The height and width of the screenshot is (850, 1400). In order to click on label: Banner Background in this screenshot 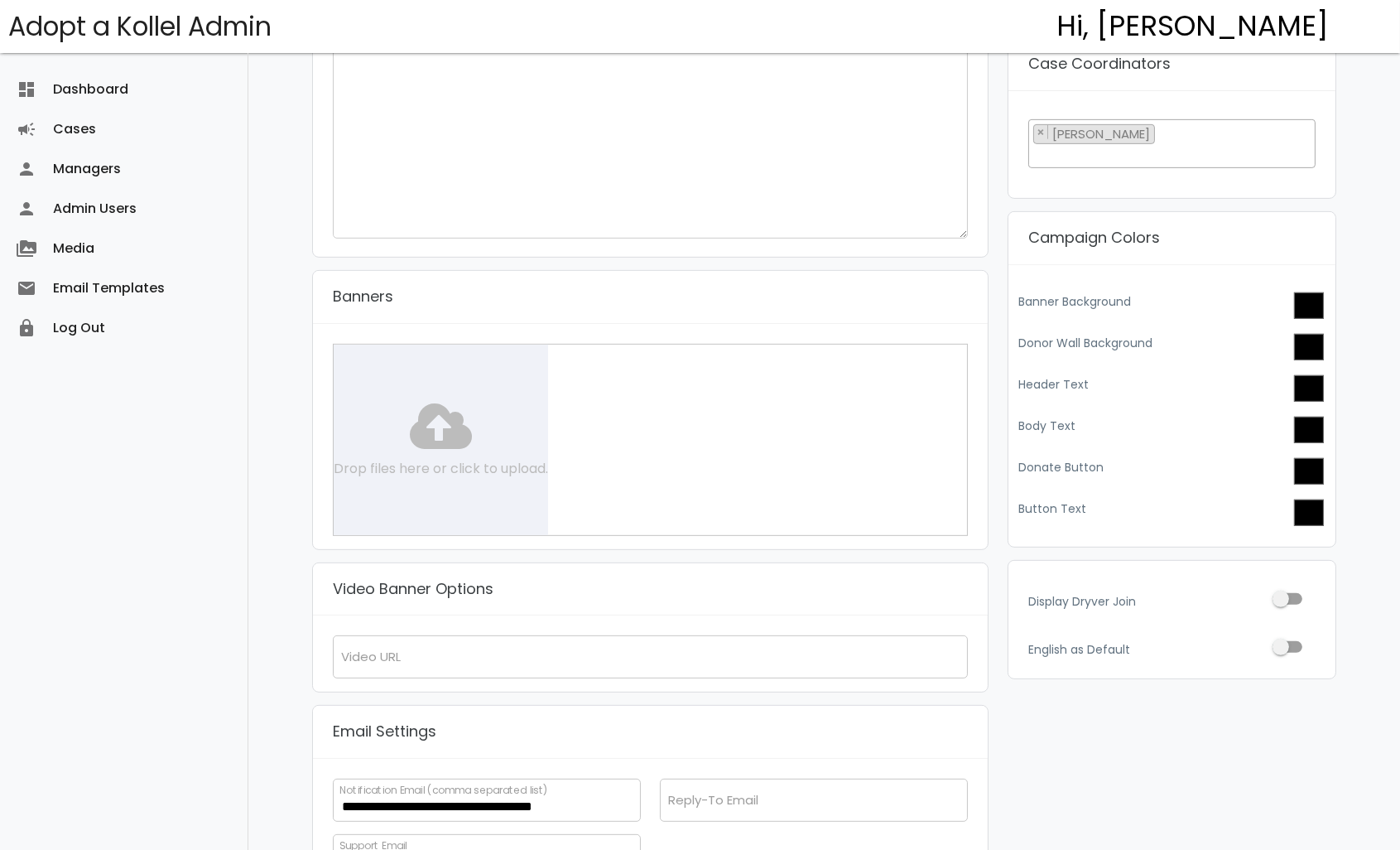, I will do `click(1075, 301)`.